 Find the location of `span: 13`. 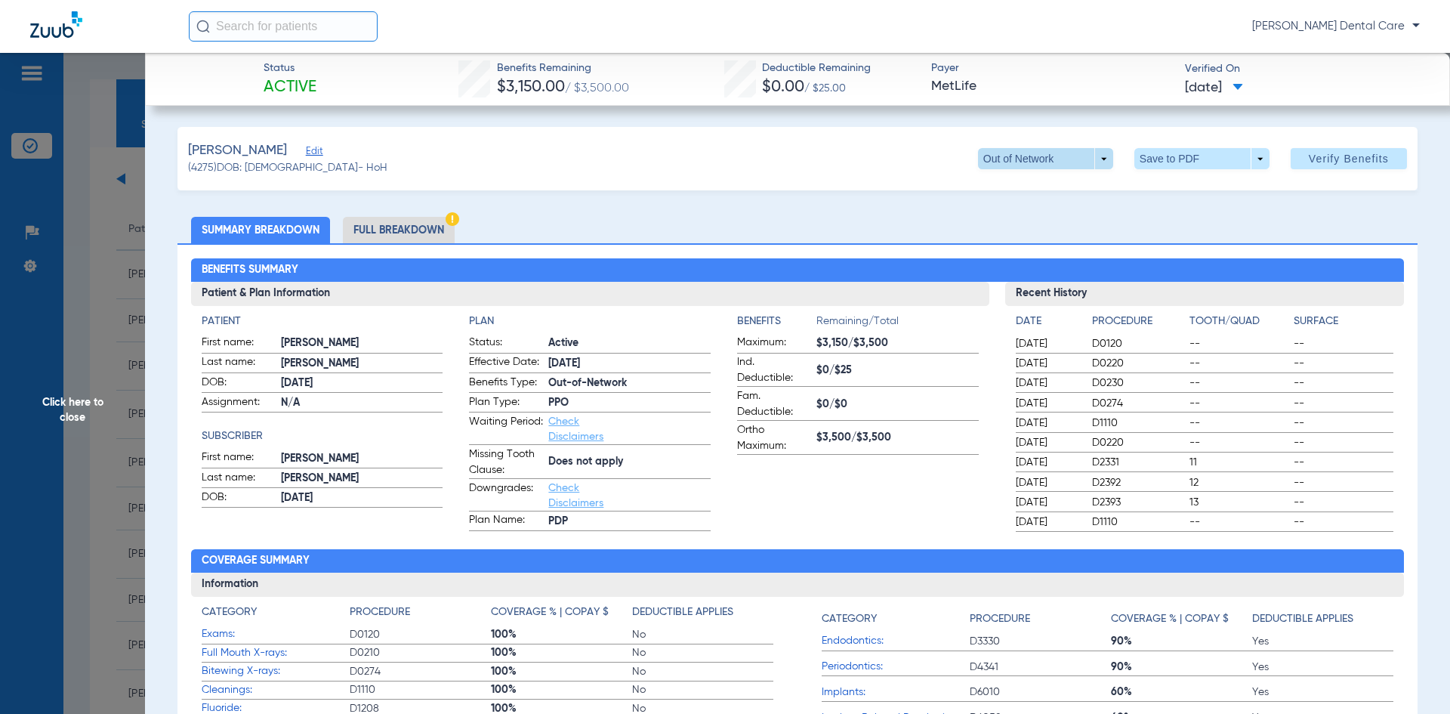

span: 13 is located at coordinates (1239, 502).